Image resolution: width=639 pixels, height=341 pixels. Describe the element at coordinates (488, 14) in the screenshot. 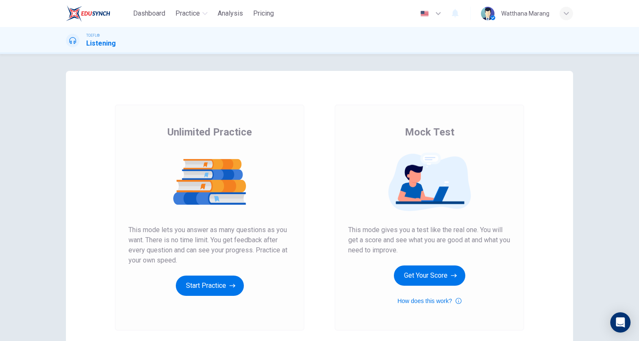

I see `img: Profile picture` at that location.